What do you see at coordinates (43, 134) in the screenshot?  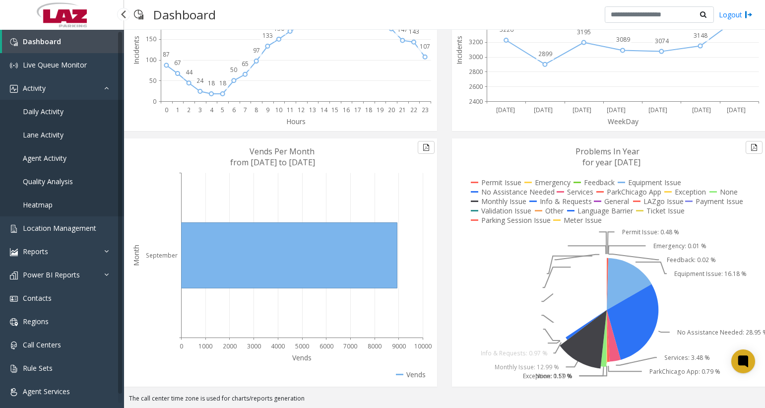 I see `span: Lane Activity` at bounding box center [43, 134].